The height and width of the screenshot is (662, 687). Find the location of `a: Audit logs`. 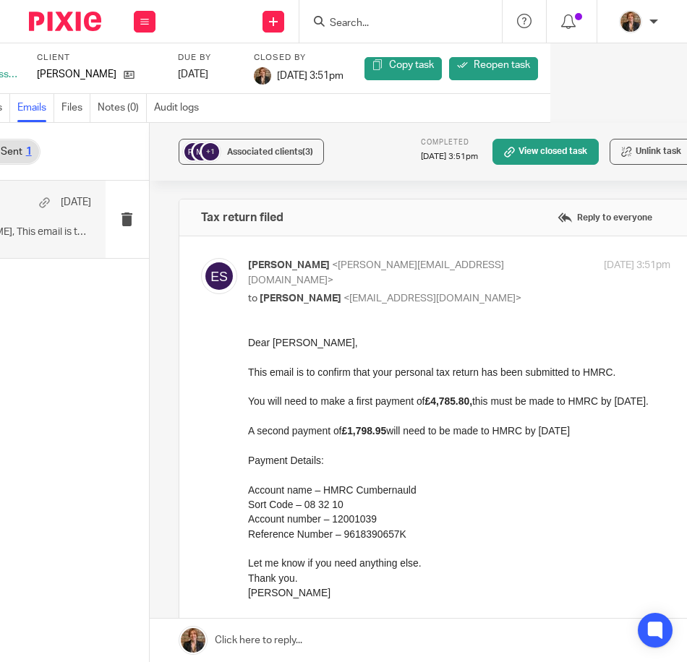

a: Audit logs is located at coordinates (180, 108).